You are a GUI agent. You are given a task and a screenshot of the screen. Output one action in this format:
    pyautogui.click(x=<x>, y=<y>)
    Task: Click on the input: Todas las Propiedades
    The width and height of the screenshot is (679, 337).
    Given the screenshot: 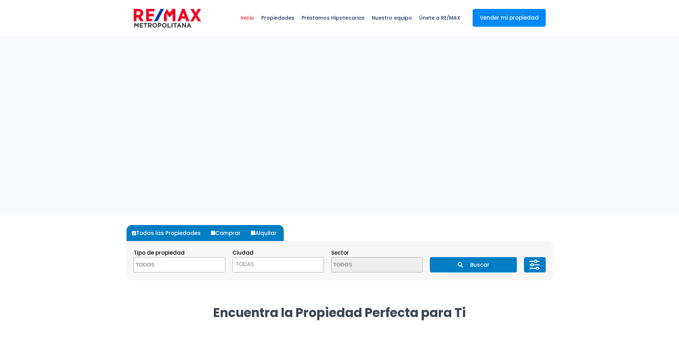 What is the action you would take?
    pyautogui.click(x=134, y=233)
    